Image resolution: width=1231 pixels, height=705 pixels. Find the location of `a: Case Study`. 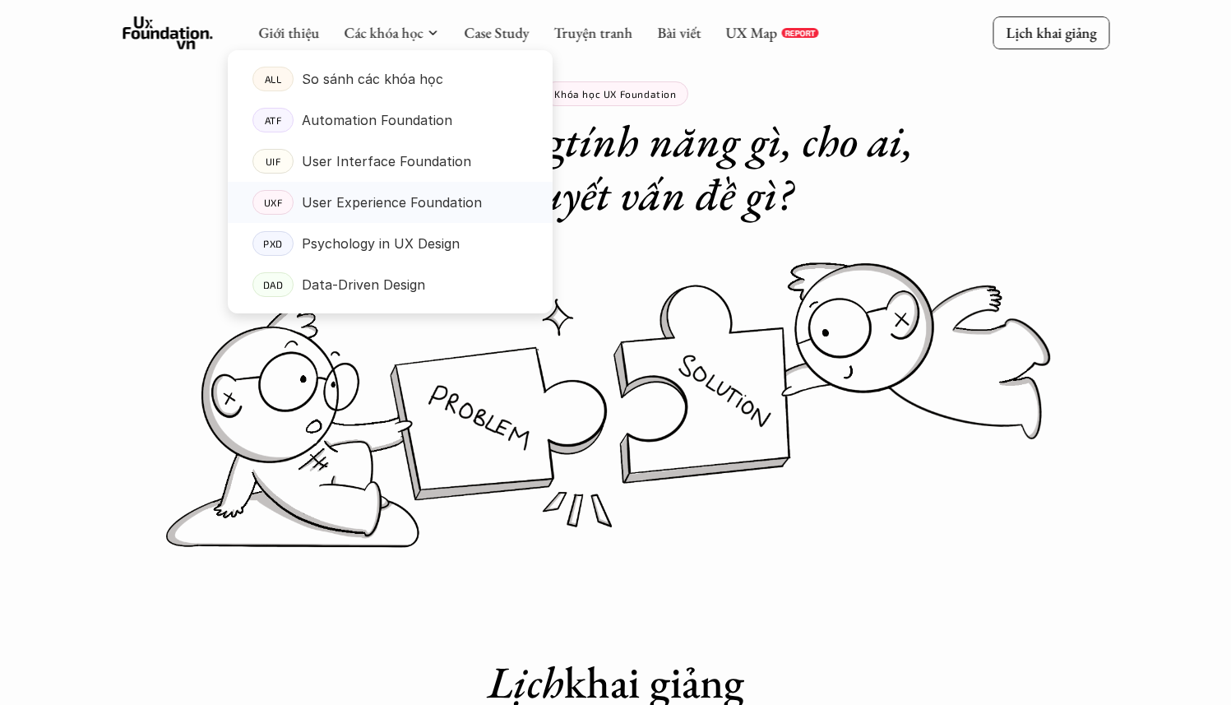

a: Case Study is located at coordinates (496, 32).